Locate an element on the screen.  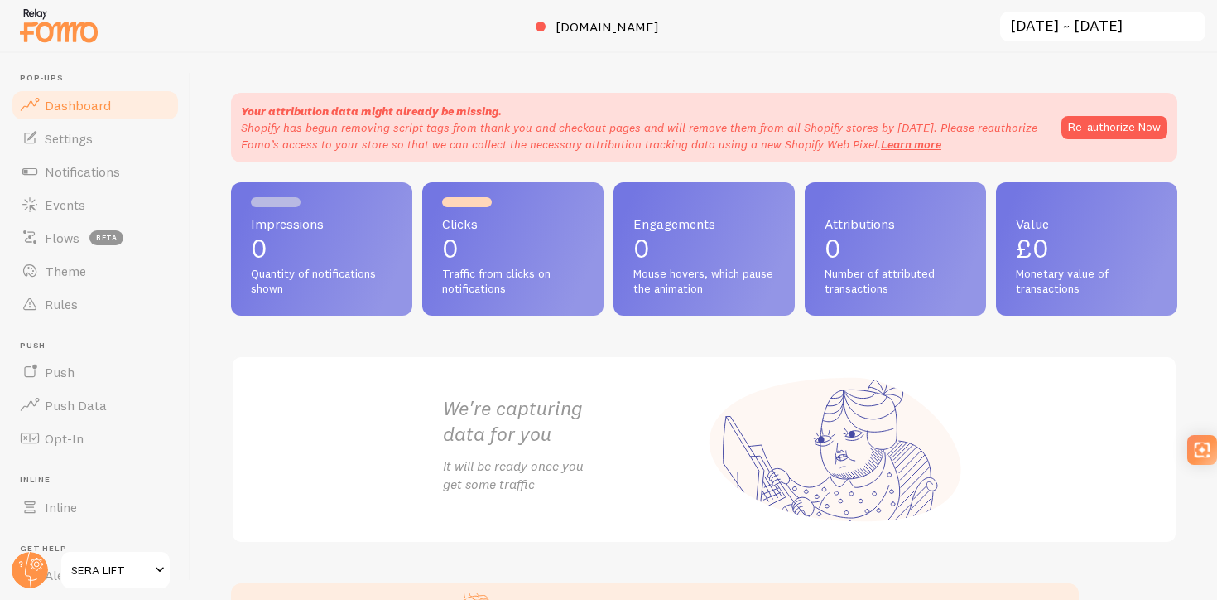
h2: We're capturing data for you is located at coordinates (574, 421).